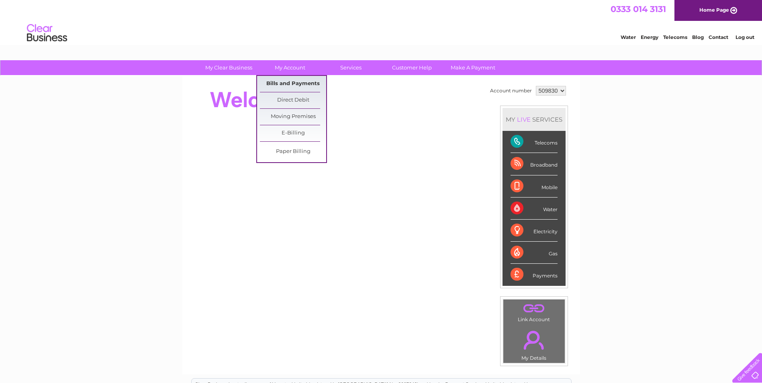  I want to click on a: Blog, so click(697, 37).